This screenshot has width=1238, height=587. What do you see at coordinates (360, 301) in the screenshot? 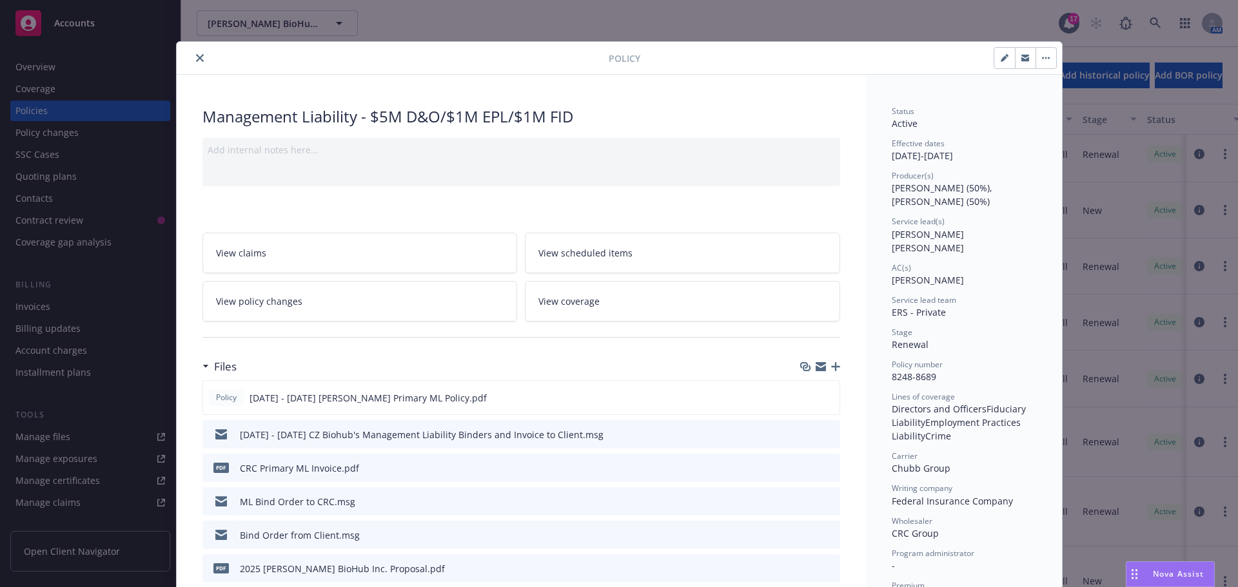
I see `a: View policy changes` at bounding box center [360, 301].